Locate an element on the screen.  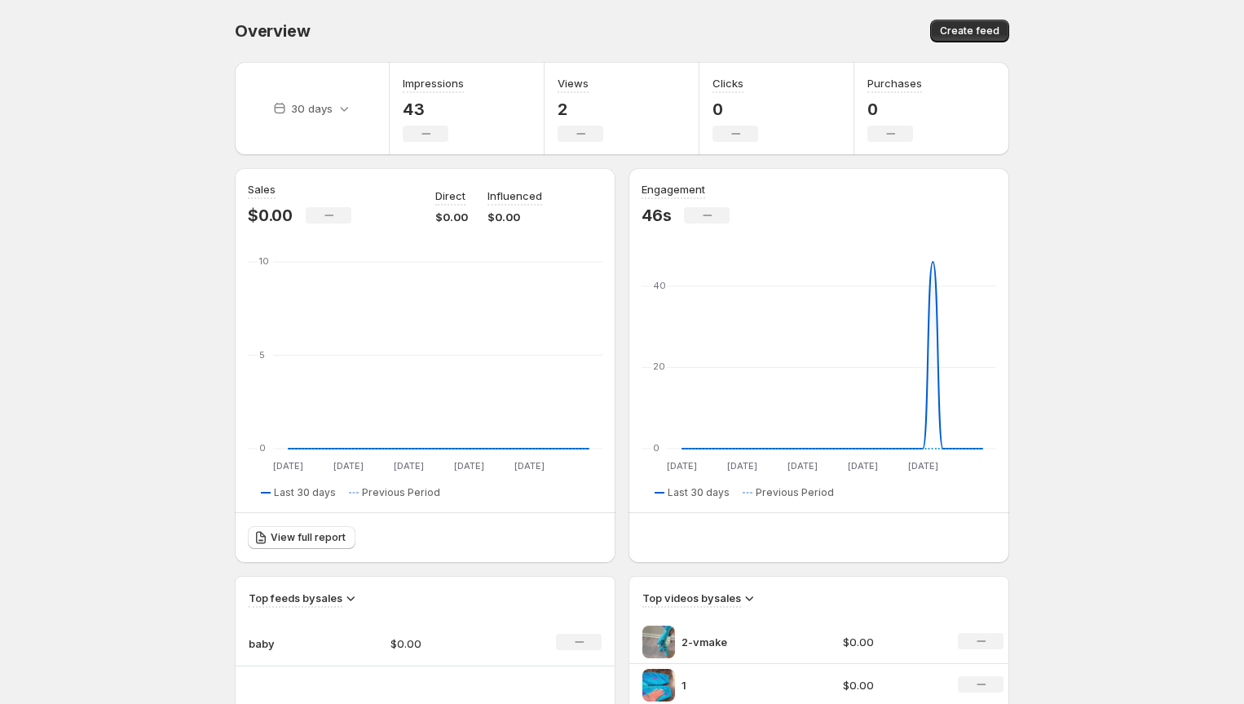
span: Overview is located at coordinates (272, 31).